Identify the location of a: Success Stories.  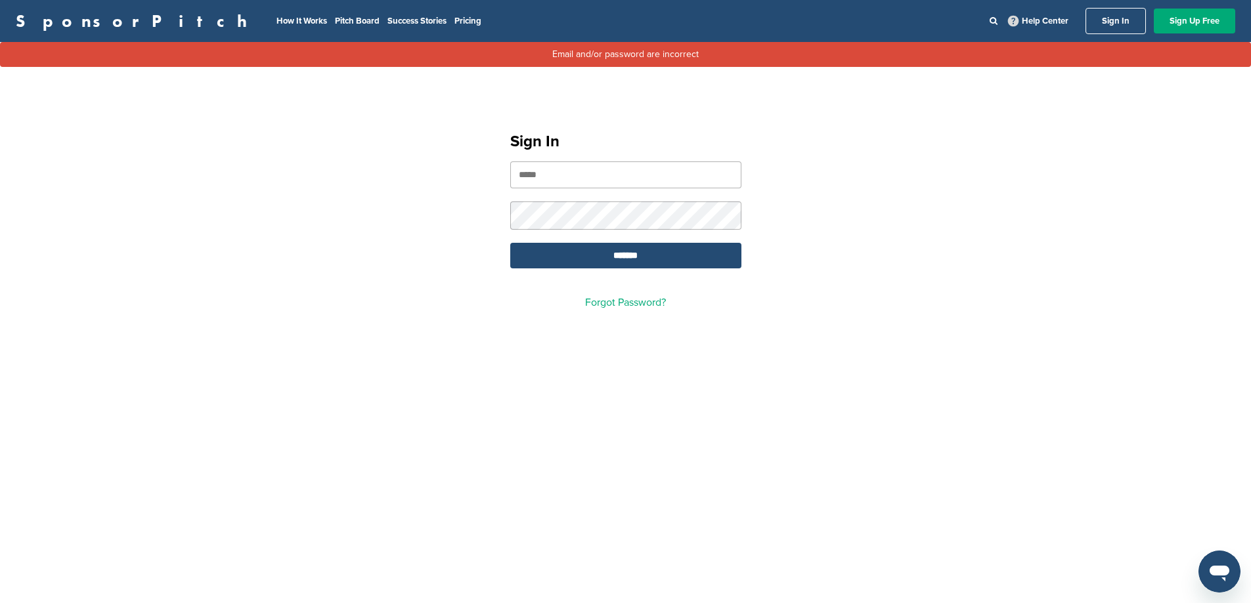
(417, 21).